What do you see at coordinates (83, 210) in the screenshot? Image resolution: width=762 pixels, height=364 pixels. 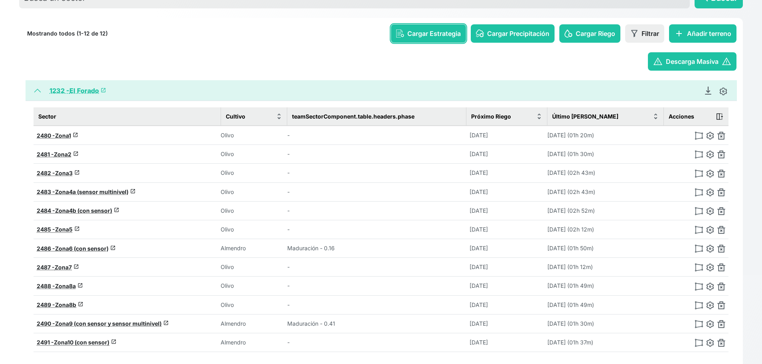 I see `span: Zona4b (con sensor)` at bounding box center [83, 210].